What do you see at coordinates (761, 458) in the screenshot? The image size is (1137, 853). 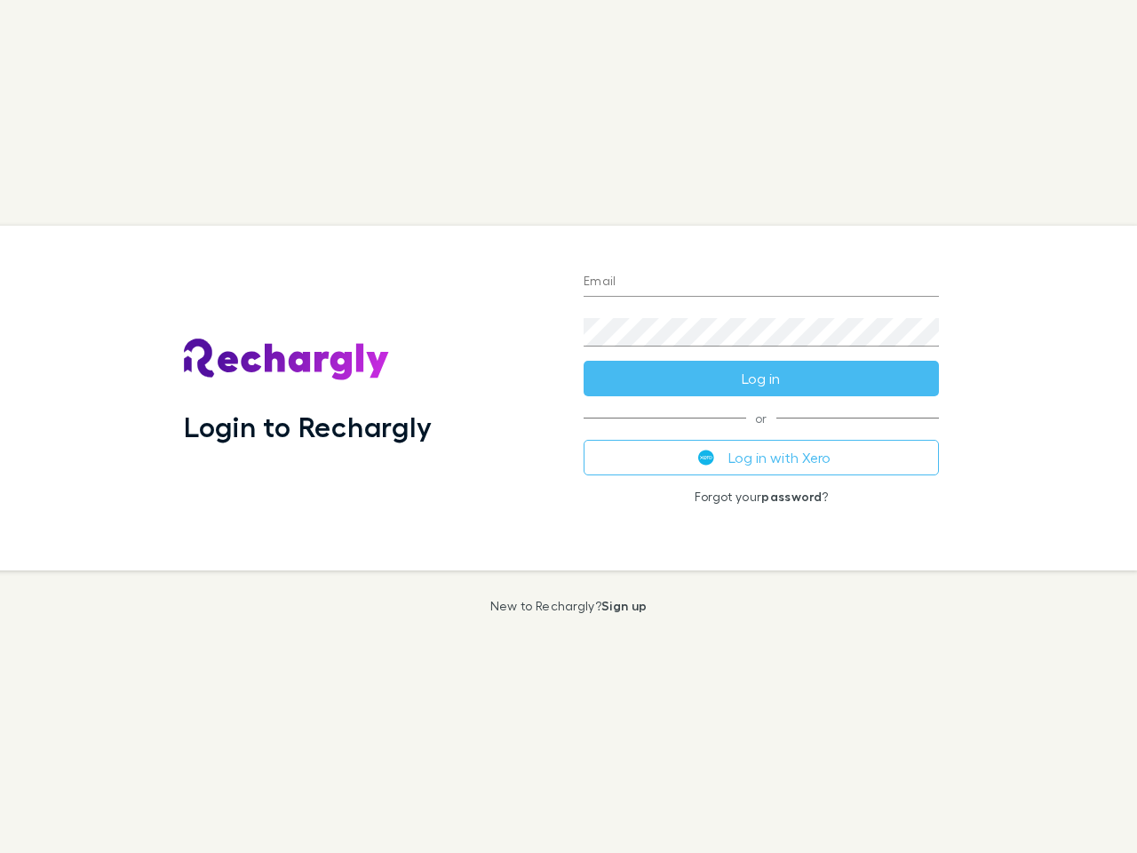 I see `button: Log in with Xero` at bounding box center [761, 458].